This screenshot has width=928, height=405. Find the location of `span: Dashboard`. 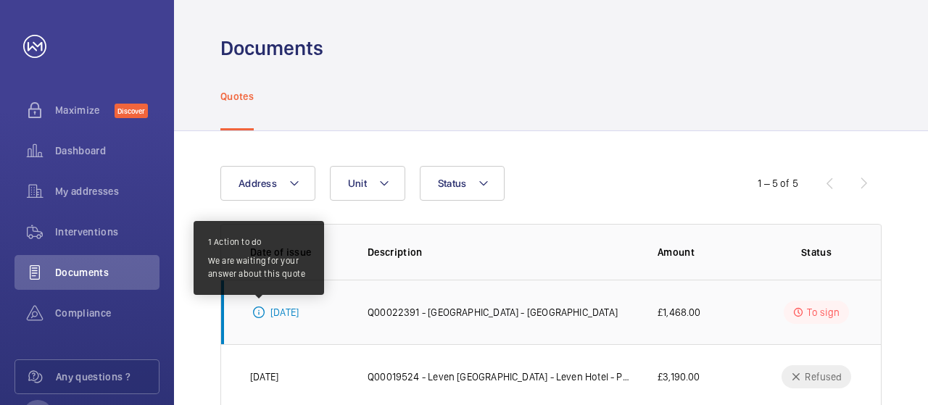

span: Dashboard is located at coordinates (107, 151).